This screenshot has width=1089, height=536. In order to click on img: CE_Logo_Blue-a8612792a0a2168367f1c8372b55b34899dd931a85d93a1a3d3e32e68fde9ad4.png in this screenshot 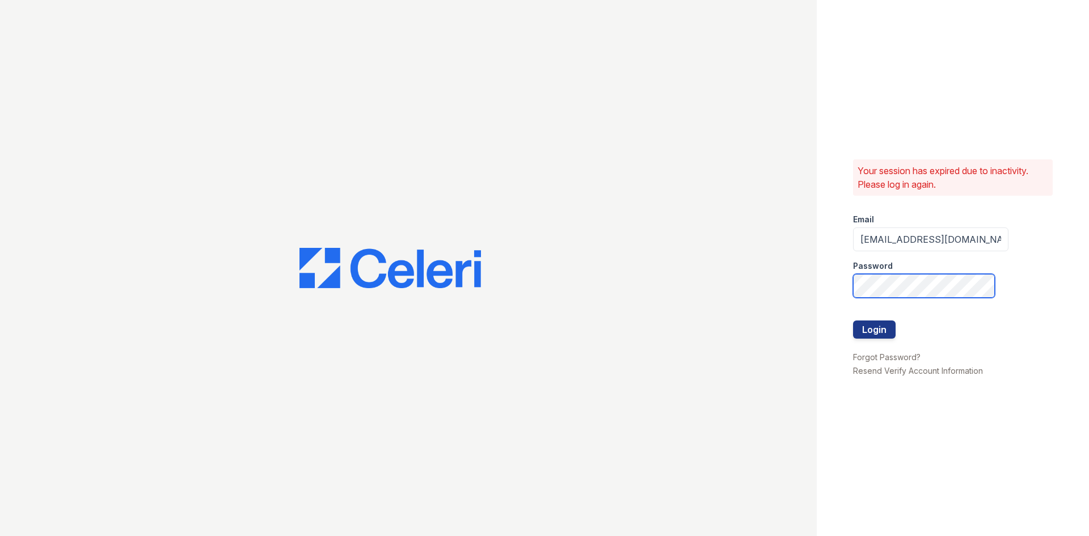, I will do `click(390, 268)`.